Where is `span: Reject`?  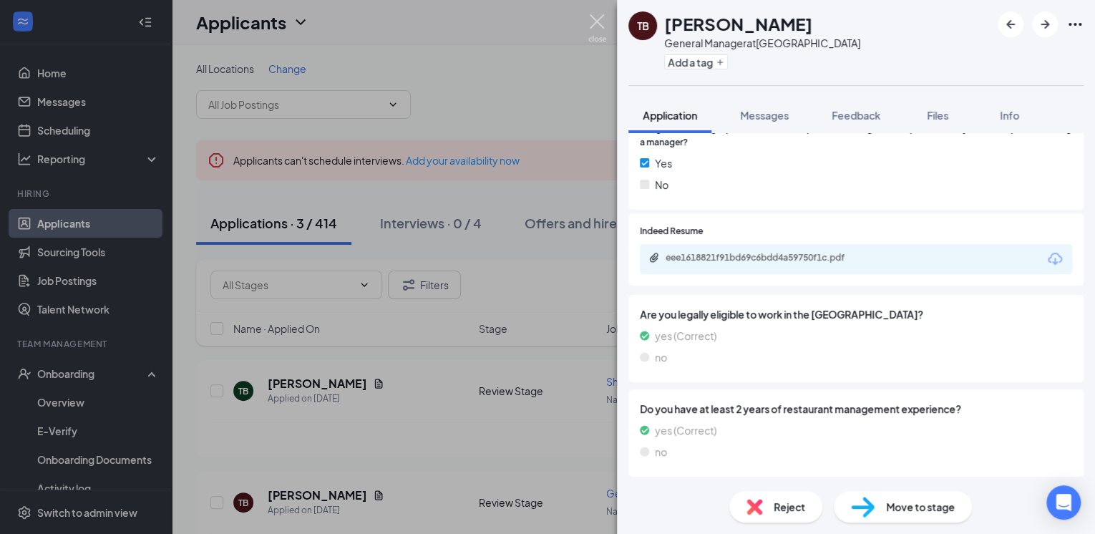
span: Reject is located at coordinates (789, 507).